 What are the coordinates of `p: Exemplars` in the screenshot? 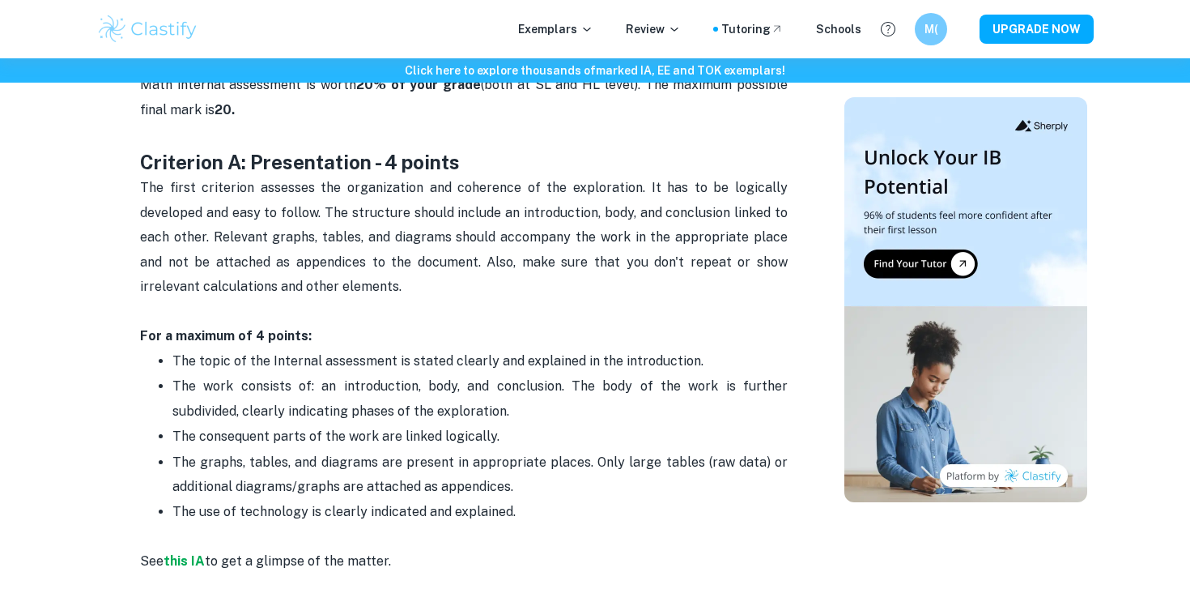 It's located at (555, 29).